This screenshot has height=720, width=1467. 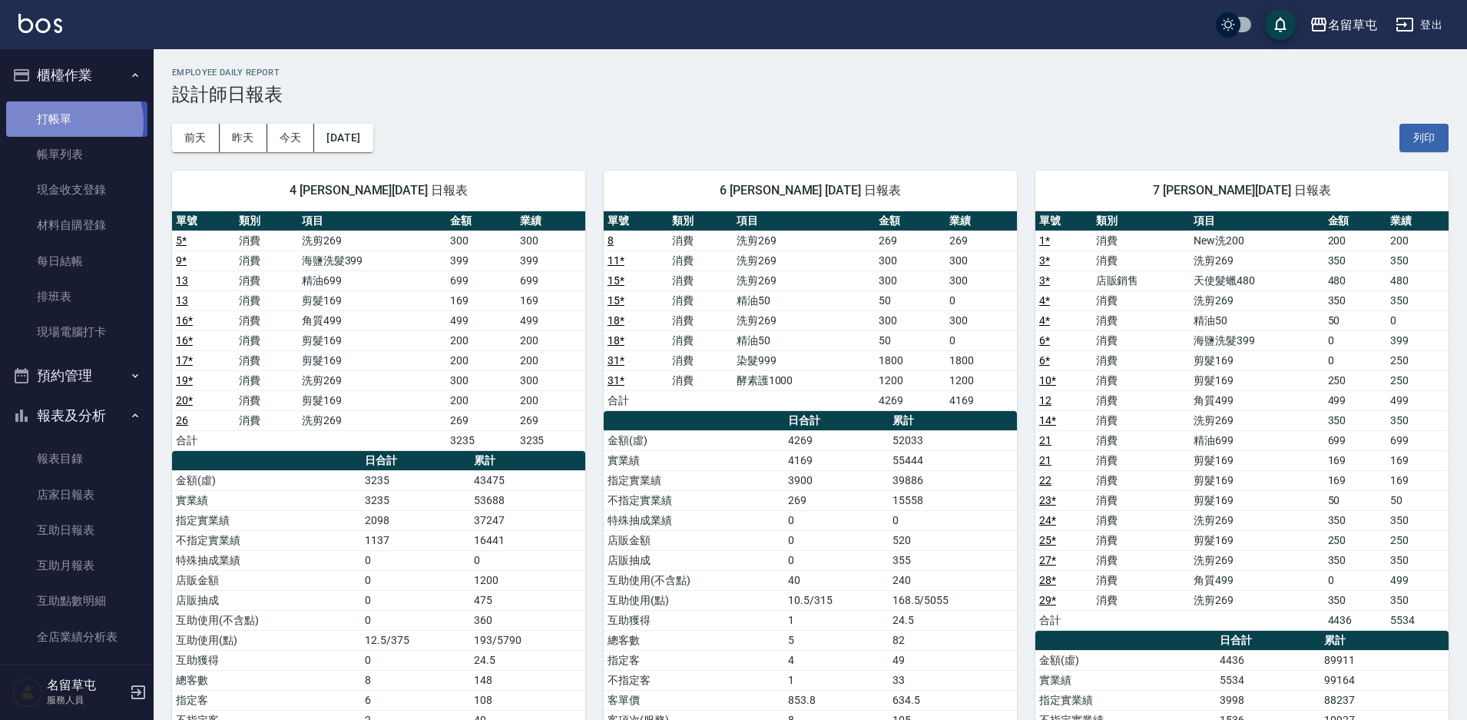 I want to click on td: 52033, so click(x=952, y=440).